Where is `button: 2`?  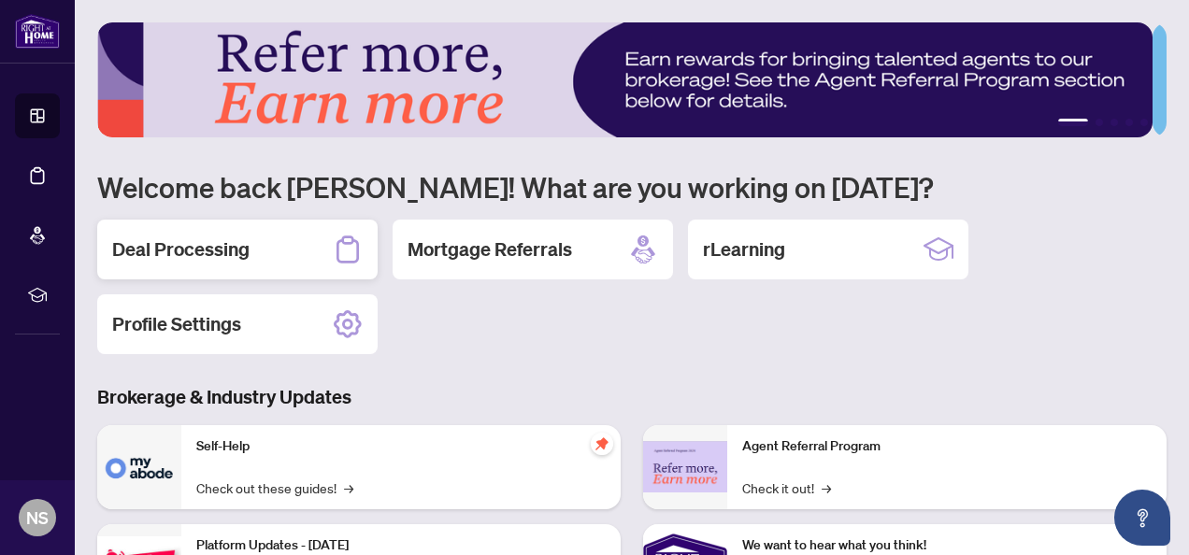 button: 2 is located at coordinates (1099, 122).